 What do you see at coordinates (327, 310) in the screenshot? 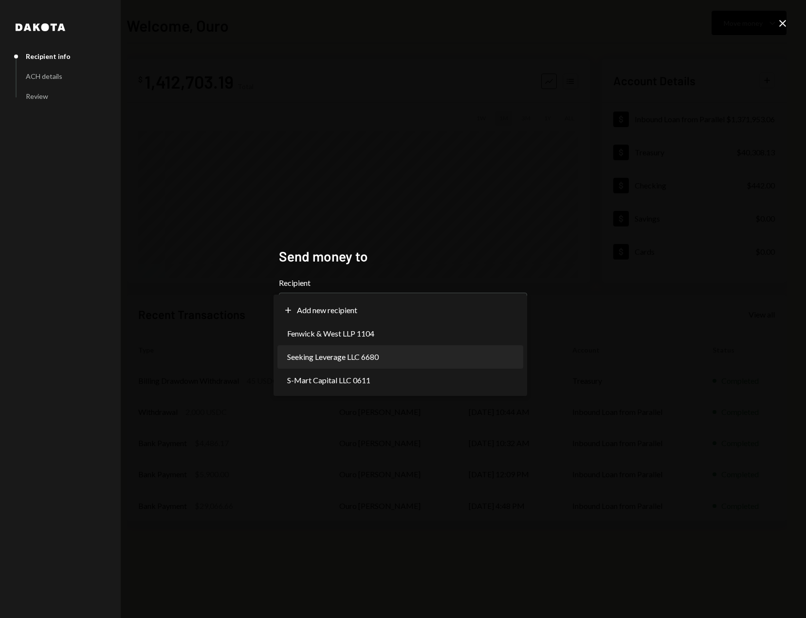
I see `span: Add new recipient` at bounding box center [327, 310].